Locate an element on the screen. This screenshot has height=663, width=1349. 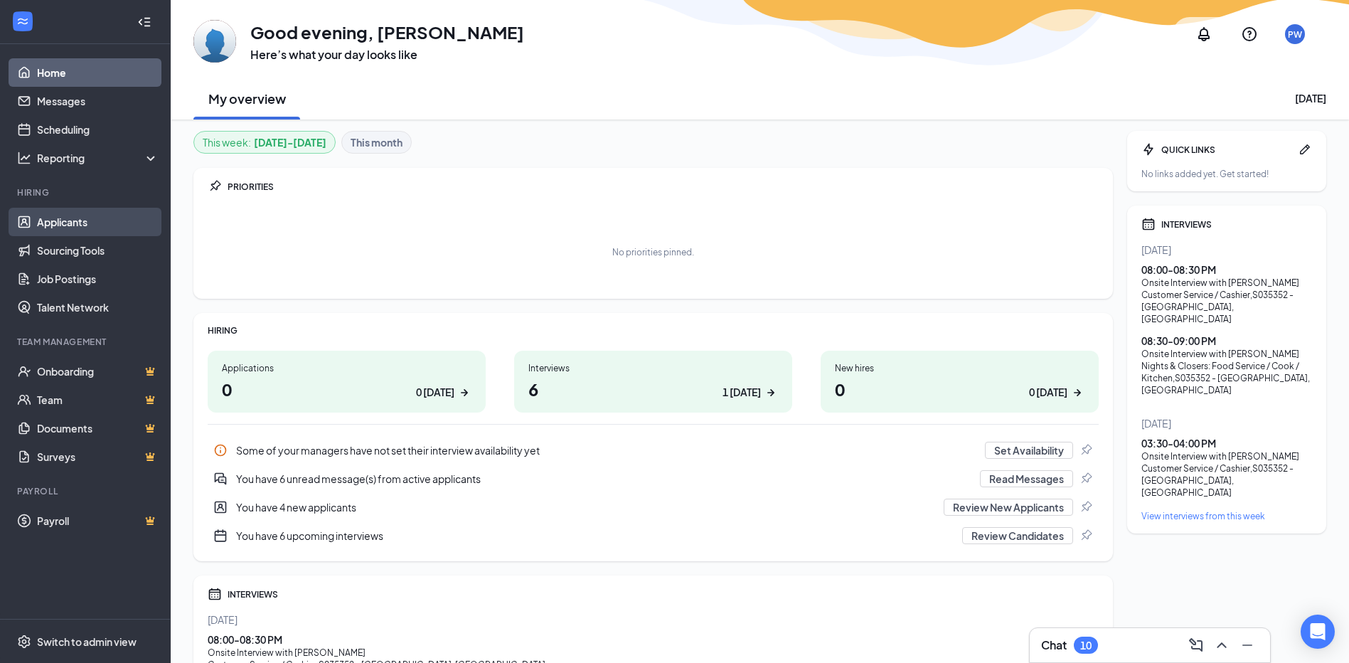
svg: WorkstreamLogo is located at coordinates (23, 21).